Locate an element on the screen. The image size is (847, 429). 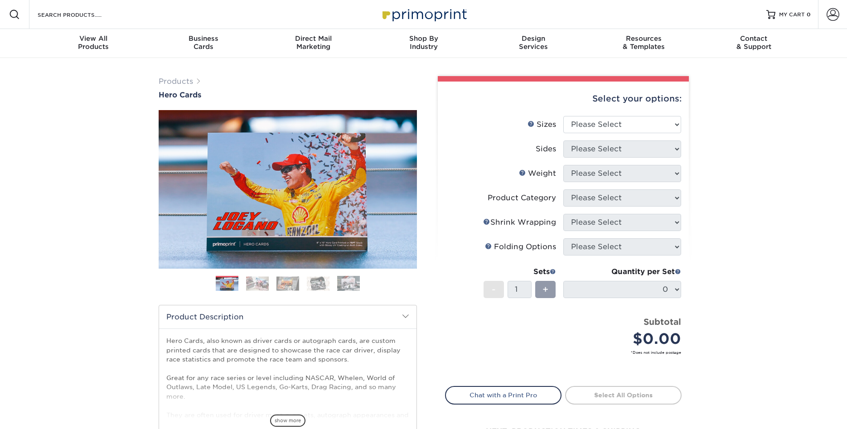
a: View AllProducts is located at coordinates (93, 44).